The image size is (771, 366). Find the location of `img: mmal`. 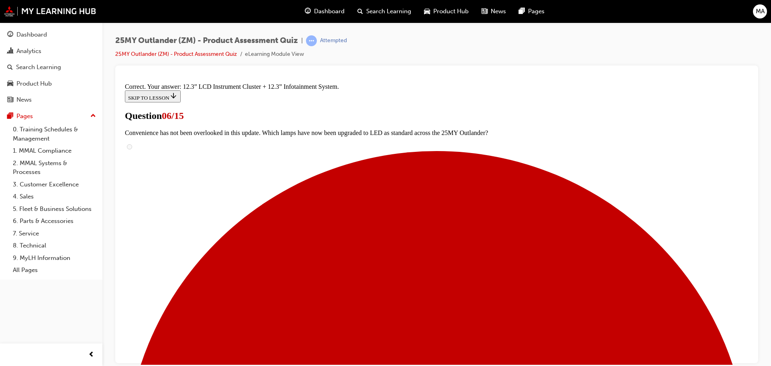

img: mmal is located at coordinates (50, 11).